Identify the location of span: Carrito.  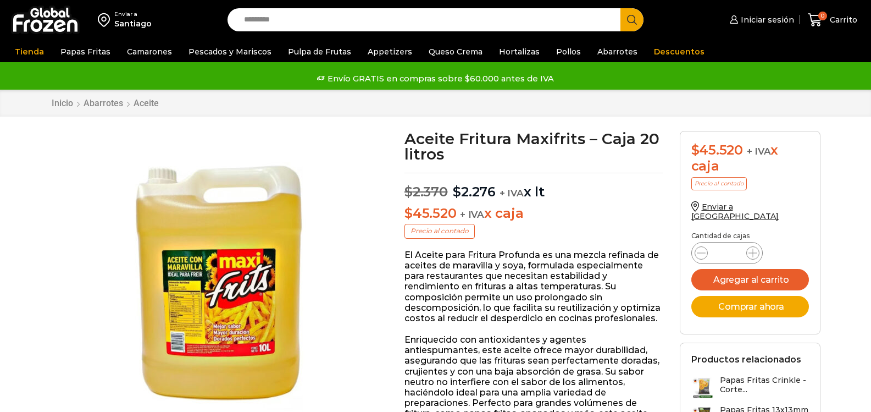
(842, 20).